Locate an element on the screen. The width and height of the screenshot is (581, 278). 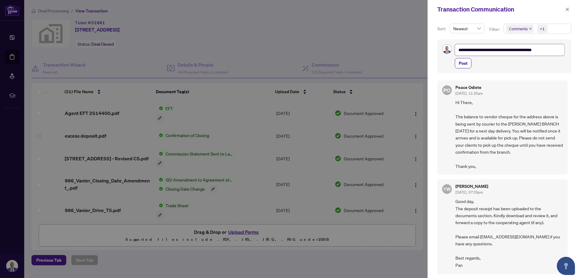
div: +1 is located at coordinates (543, 29).